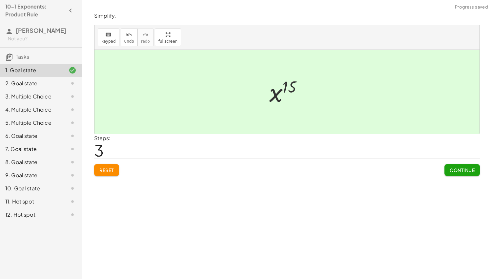 The image size is (492, 279). Describe the element at coordinates (462, 170) in the screenshot. I see `span: Continue` at that location.